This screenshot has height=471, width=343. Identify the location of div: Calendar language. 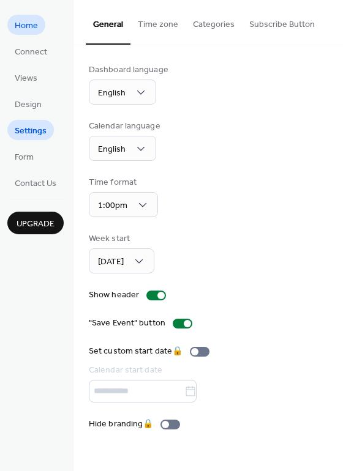
(124, 126).